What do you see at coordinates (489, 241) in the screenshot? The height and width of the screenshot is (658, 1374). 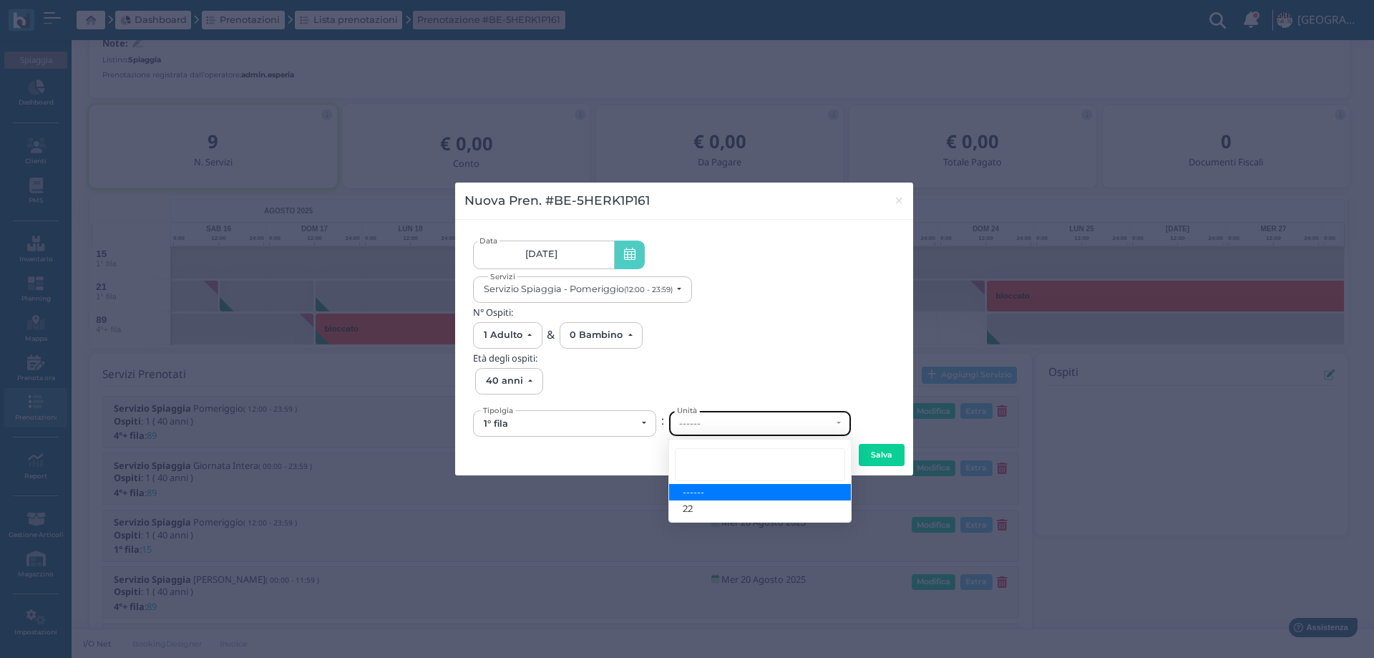 I see `span: Data` at bounding box center [489, 241].